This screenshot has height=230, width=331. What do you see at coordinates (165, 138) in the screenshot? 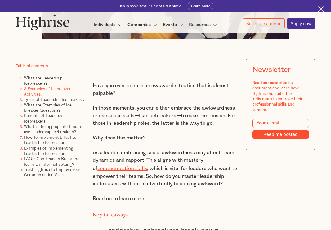
I see `p: Why does this matter?` at bounding box center [165, 138].